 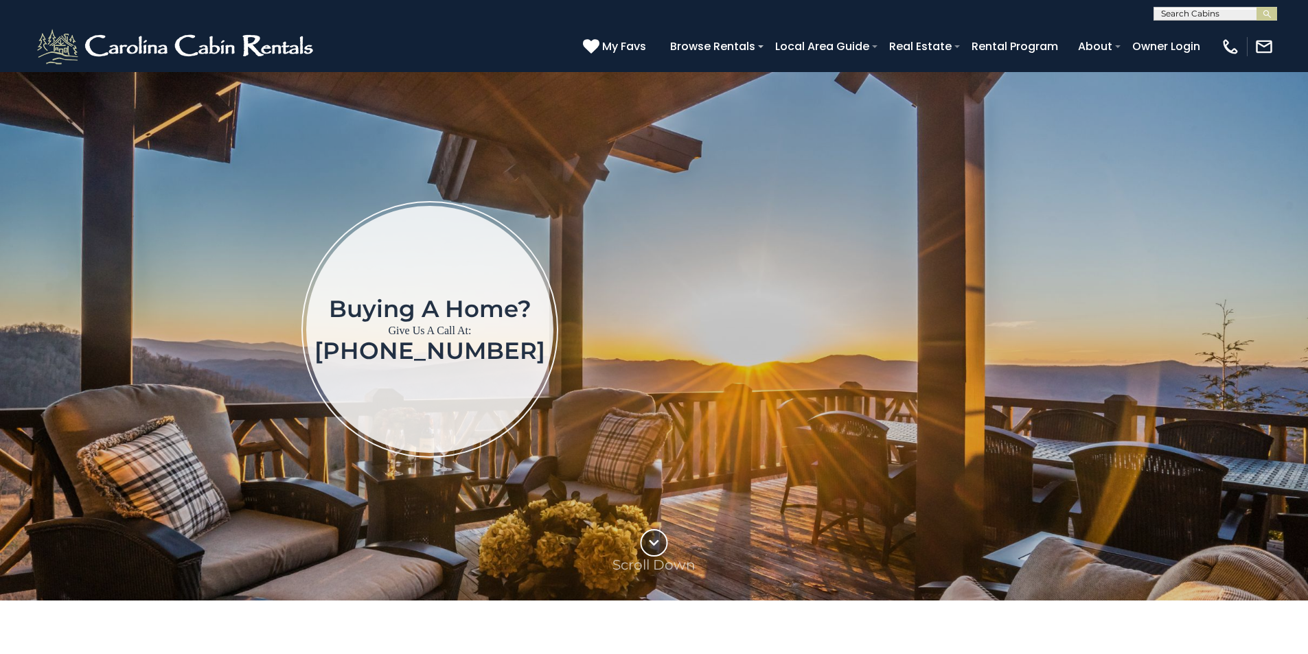 What do you see at coordinates (920, 46) in the screenshot?
I see `a: Real Estate` at bounding box center [920, 46].